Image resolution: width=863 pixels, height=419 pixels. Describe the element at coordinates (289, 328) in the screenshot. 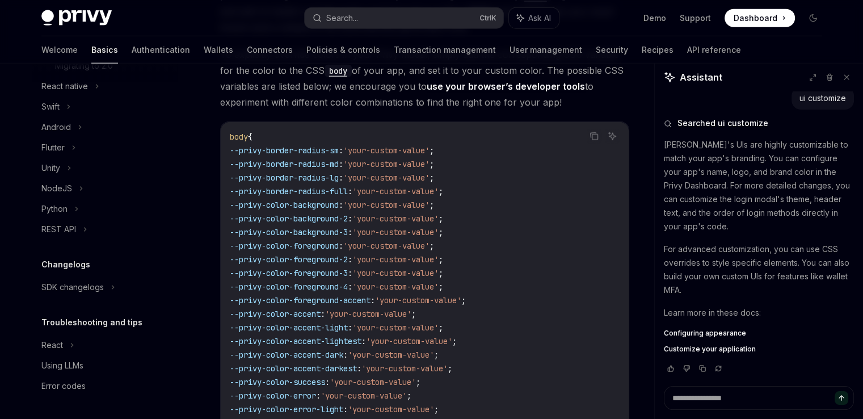

I see `span: --privy-color-accent-light` at that location.